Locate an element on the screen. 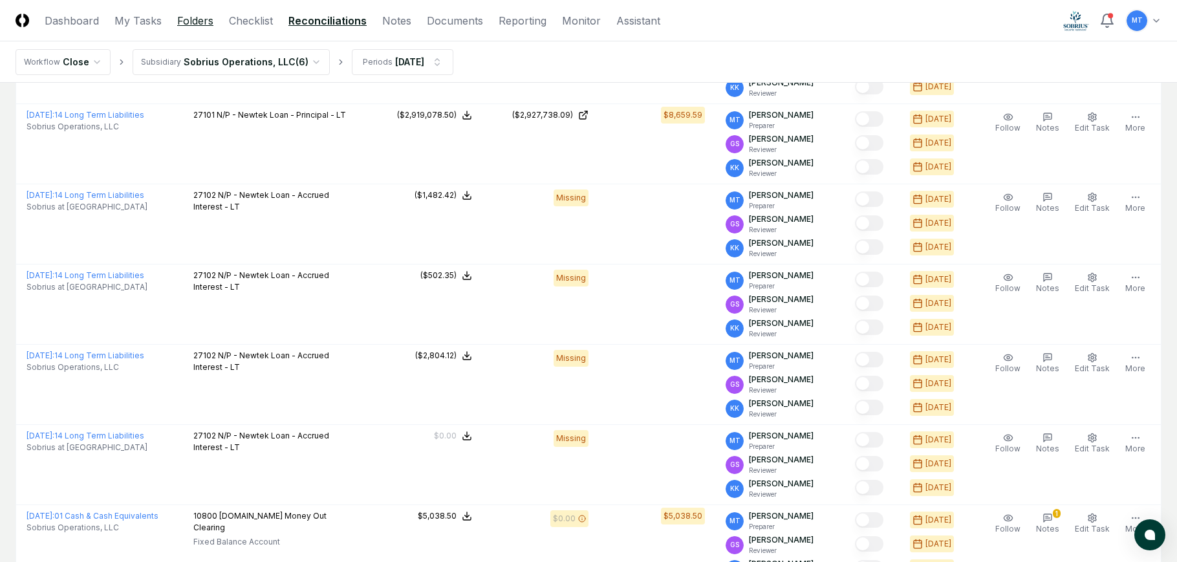  p: Fixed Balance Account is located at coordinates (274, 542).